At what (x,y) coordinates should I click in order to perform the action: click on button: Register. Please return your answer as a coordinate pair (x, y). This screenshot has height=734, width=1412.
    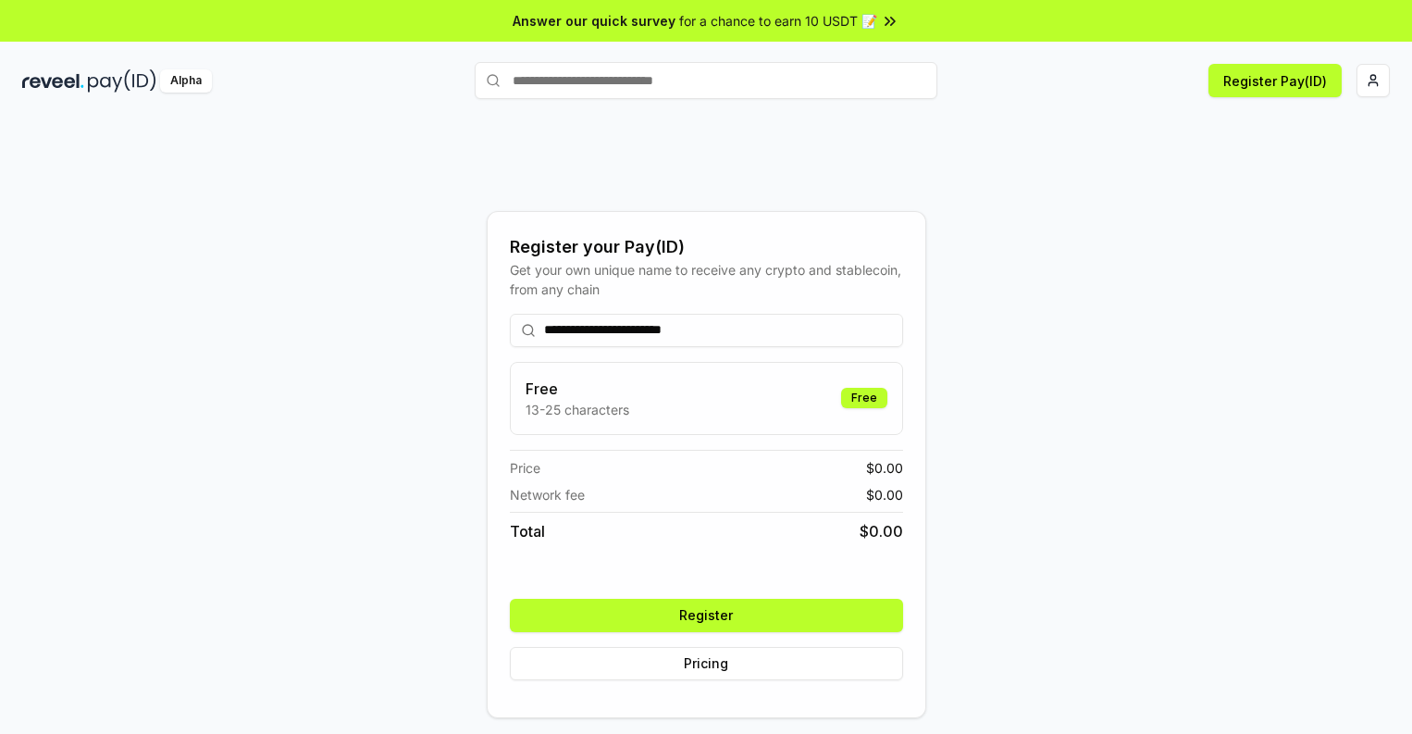
    Looking at the image, I should click on (706, 615).